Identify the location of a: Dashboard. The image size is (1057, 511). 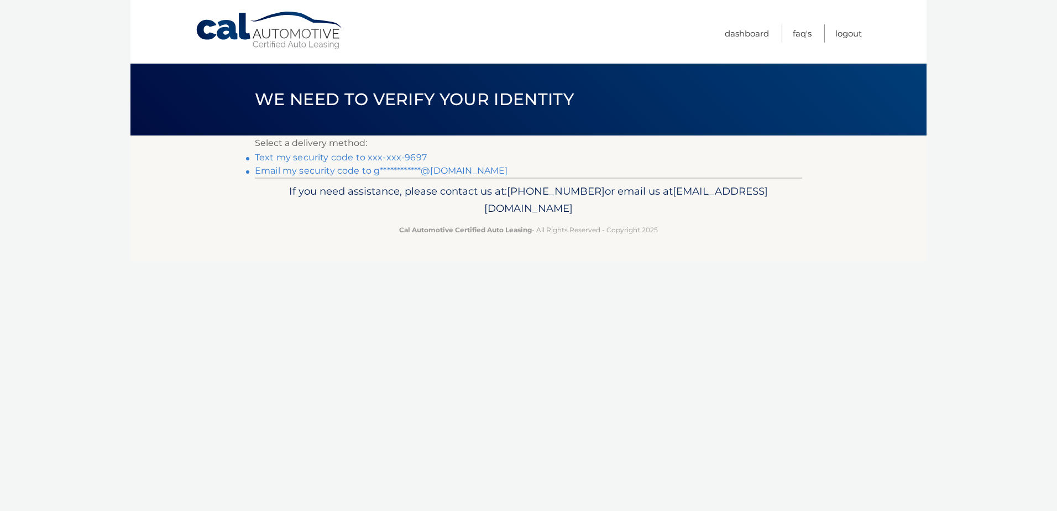
(747, 33).